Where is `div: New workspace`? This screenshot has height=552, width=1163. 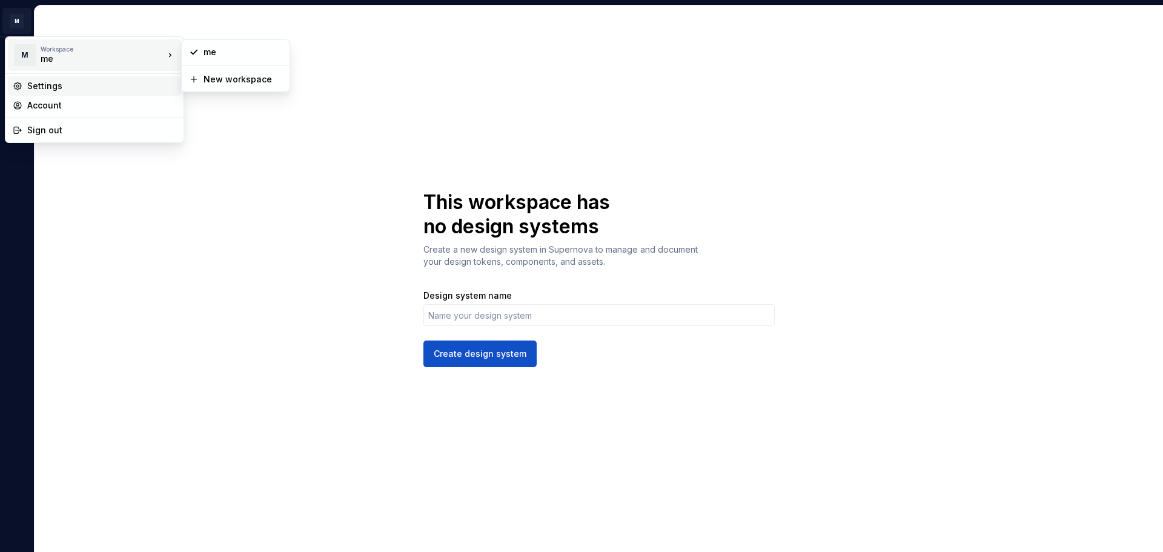
div: New workspace is located at coordinates (243, 79).